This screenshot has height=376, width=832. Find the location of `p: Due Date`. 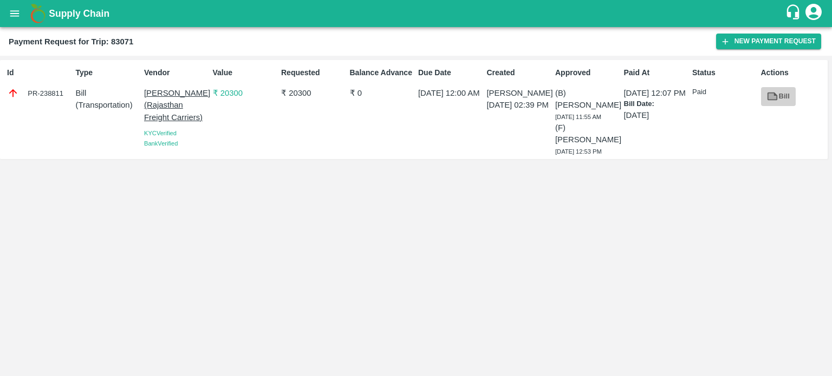

p: Due Date is located at coordinates (450, 73).